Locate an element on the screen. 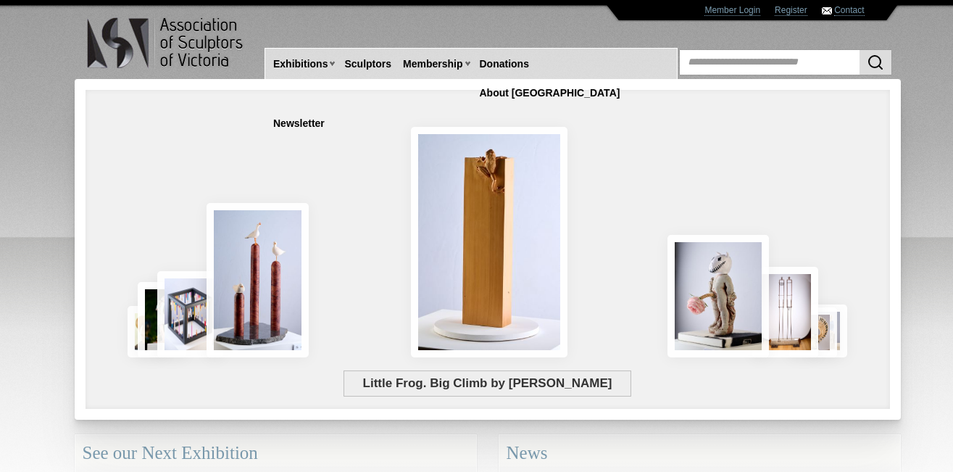 Image resolution: width=953 pixels, height=472 pixels. img: Little Frog. Big Climb is located at coordinates (489, 242).